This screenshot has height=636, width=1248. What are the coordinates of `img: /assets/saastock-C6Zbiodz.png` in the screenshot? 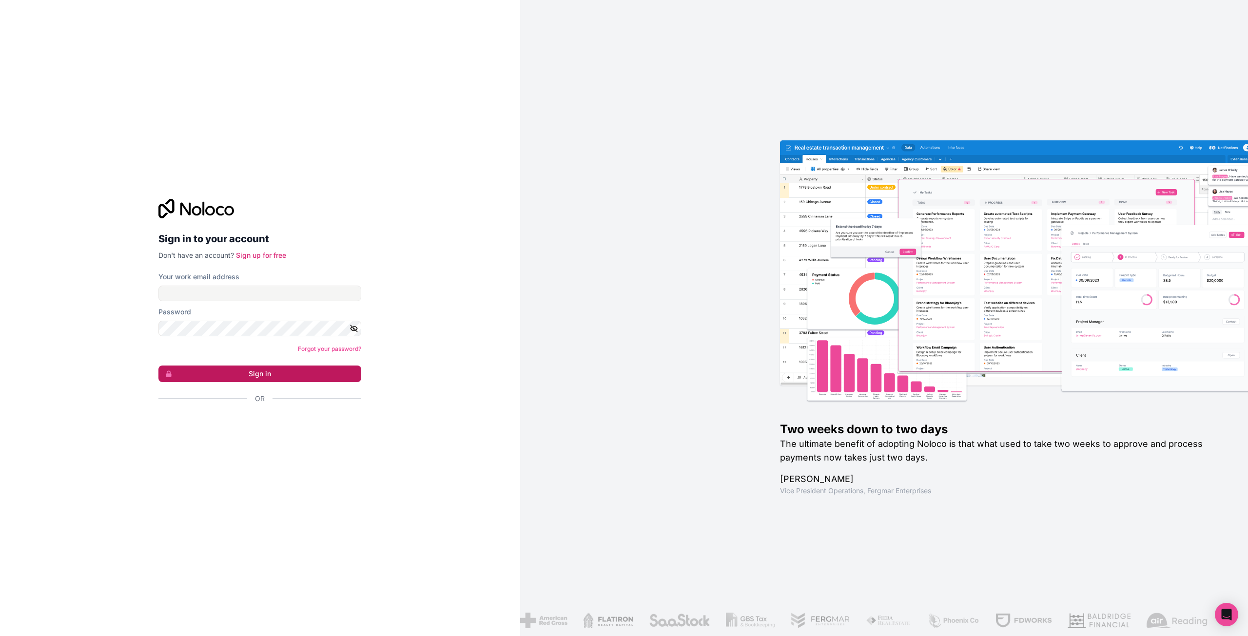 It's located at (678, 620).